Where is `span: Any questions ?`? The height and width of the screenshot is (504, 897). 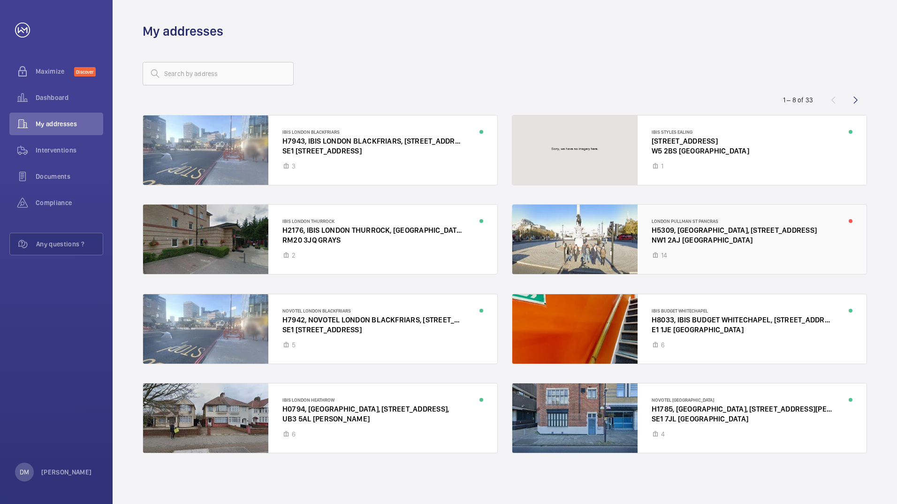 span: Any questions ? is located at coordinates (69, 244).